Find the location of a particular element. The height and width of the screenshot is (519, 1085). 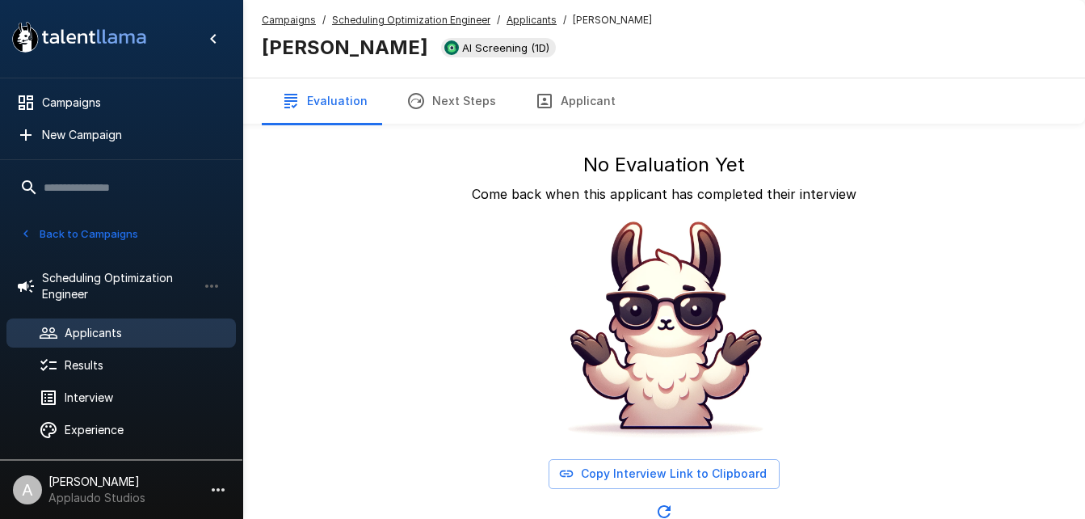

u: Scheduling Optimization Engineer is located at coordinates (411, 19).